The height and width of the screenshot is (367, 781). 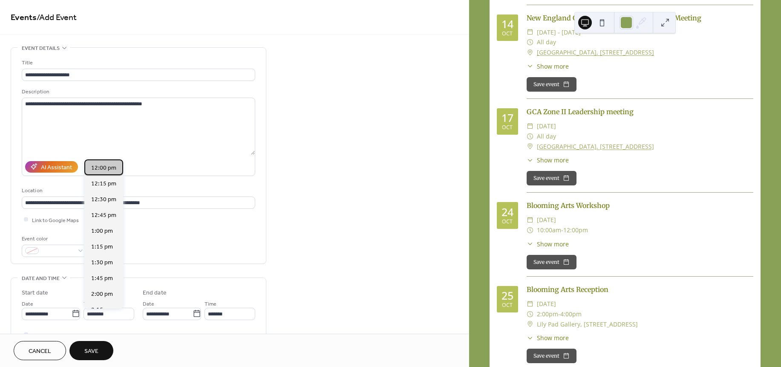 What do you see at coordinates (23, 17) in the screenshot?
I see `a: Events` at bounding box center [23, 17].